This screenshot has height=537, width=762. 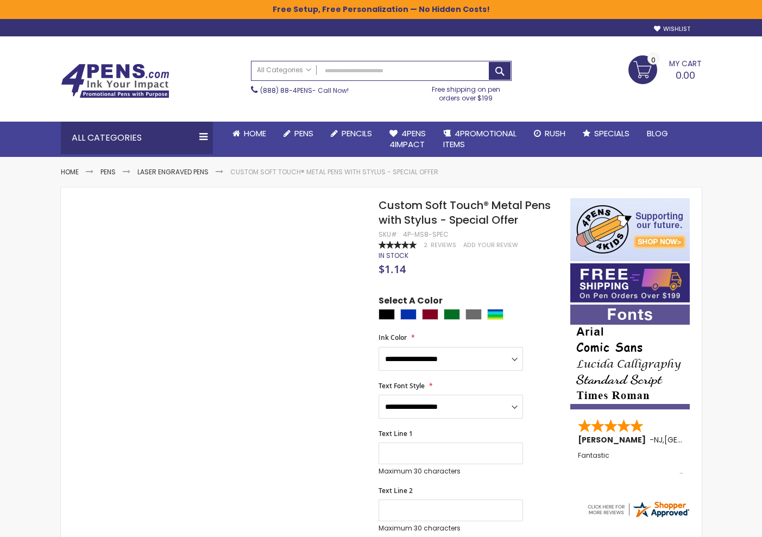 What do you see at coordinates (408, 314) in the screenshot?
I see `div: Blue` at bounding box center [408, 314].